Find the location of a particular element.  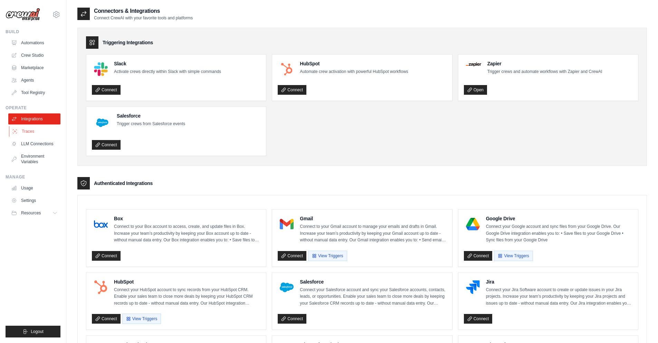

p: Activate crews directly within Slack with simple commands is located at coordinates (168, 72).